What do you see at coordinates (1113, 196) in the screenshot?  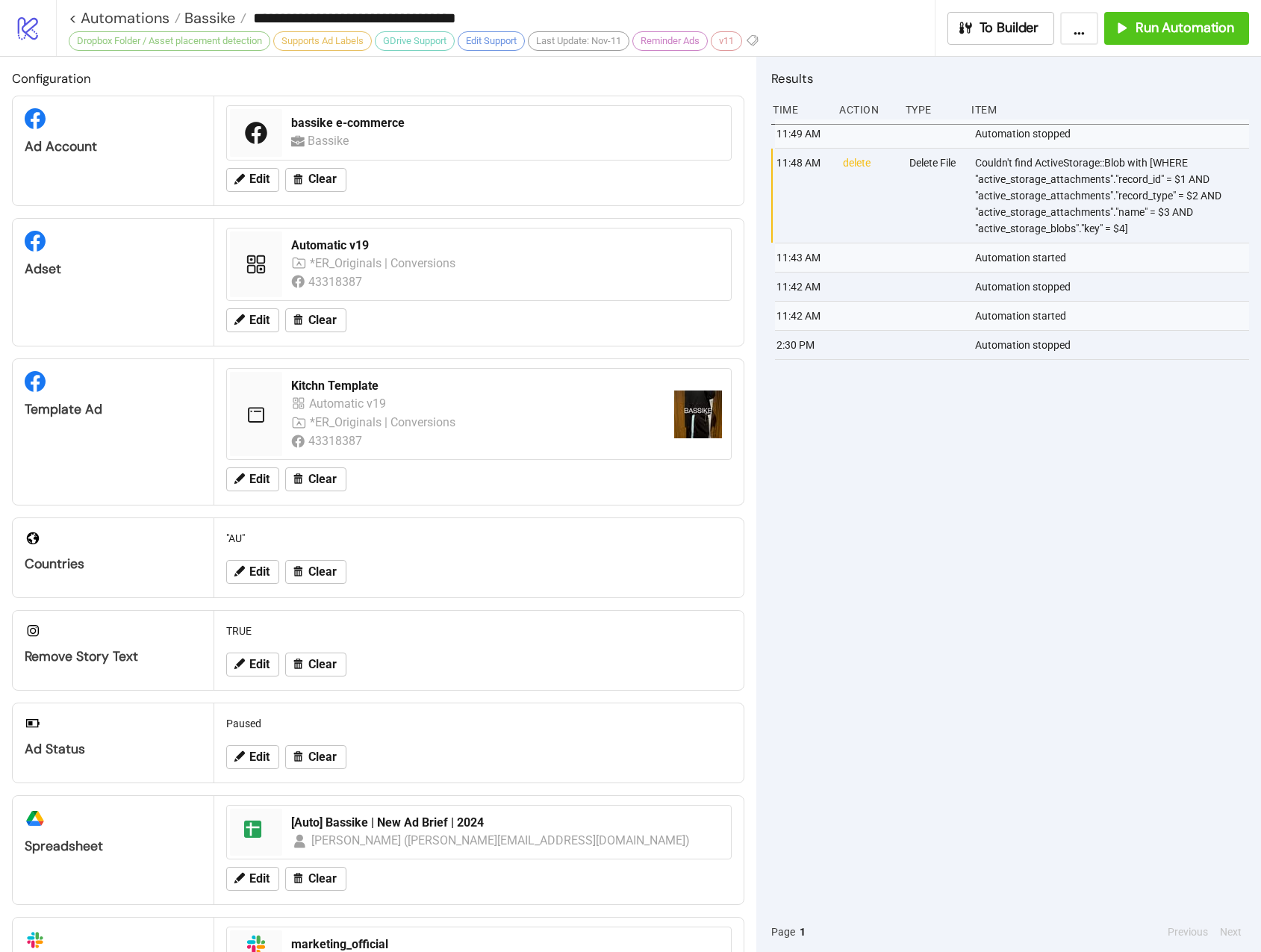 I see `div: Couldn't find ActiveStorage::Blob with [WHERE "active_storage_attachments"."record_id" = $1 AND "...` at bounding box center [1113, 196].